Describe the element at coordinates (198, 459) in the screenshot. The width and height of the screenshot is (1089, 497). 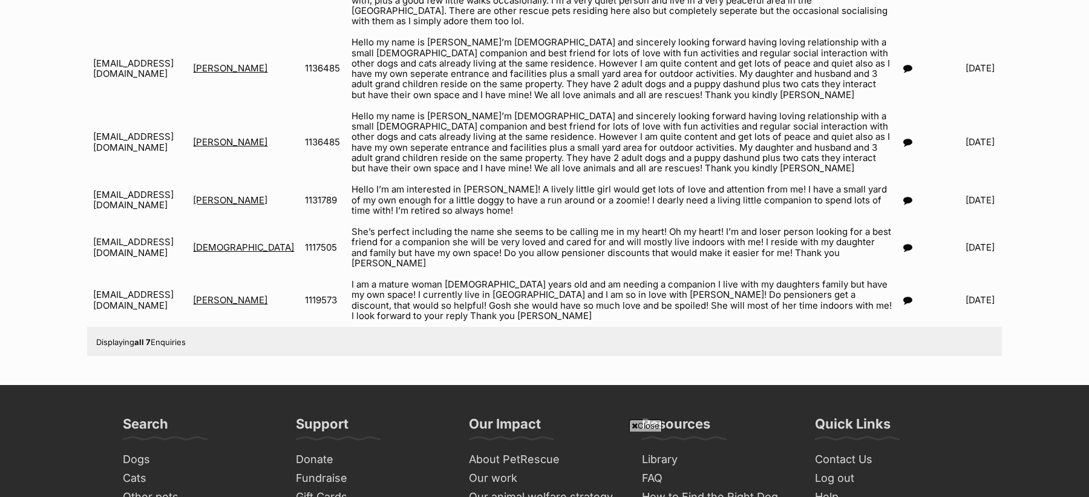
I see `a: Dogs` at that location.